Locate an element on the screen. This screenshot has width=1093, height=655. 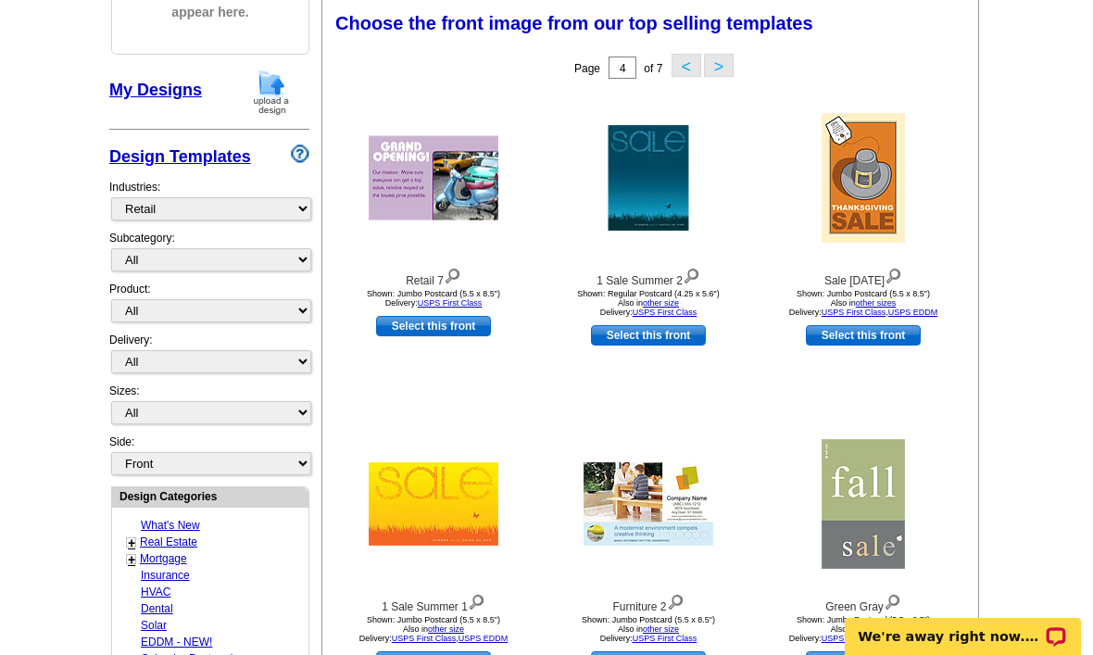
a: Mortgage is located at coordinates (163, 559).